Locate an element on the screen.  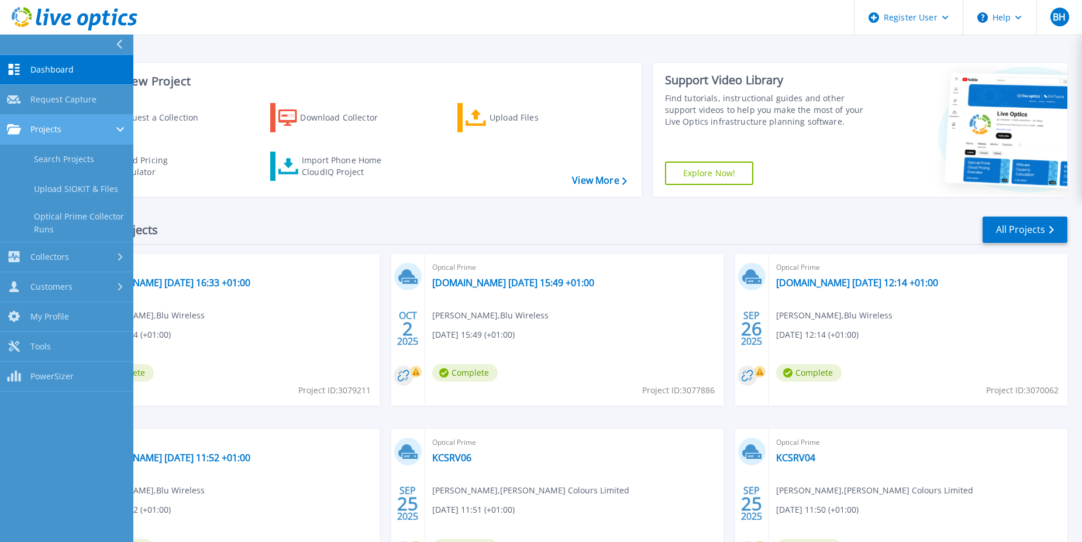
div: Support Video Library is located at coordinates (770, 80).